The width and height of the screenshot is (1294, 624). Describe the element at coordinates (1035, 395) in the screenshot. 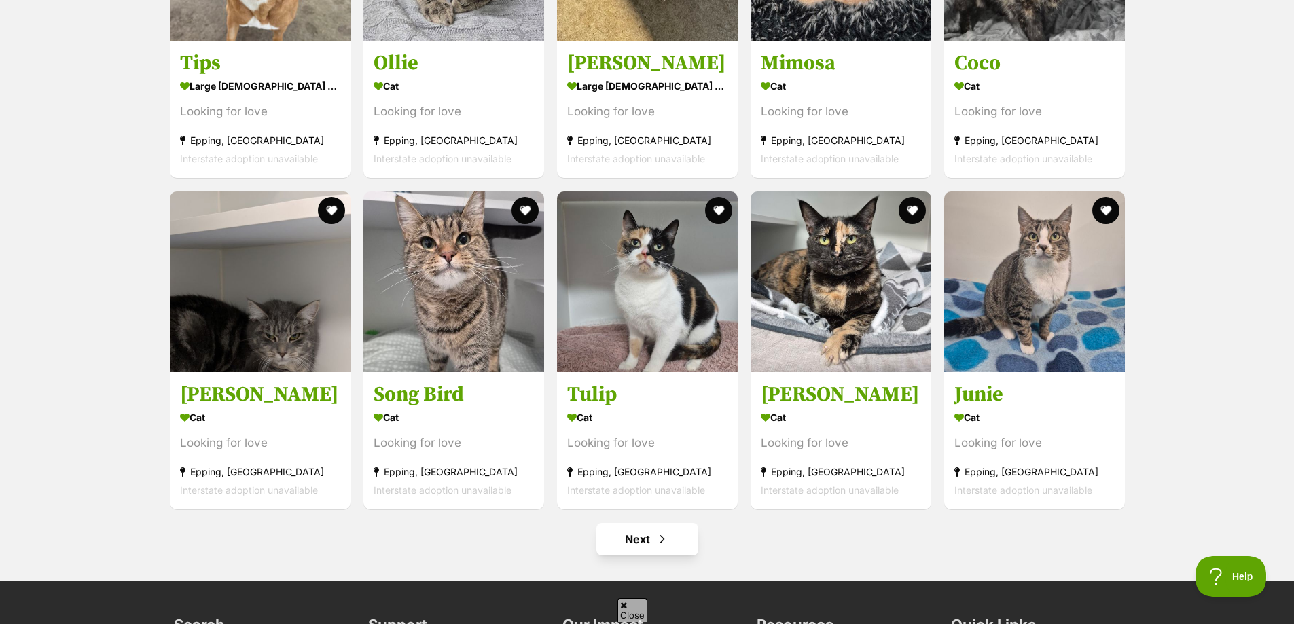

I see `h3: Junie` at that location.